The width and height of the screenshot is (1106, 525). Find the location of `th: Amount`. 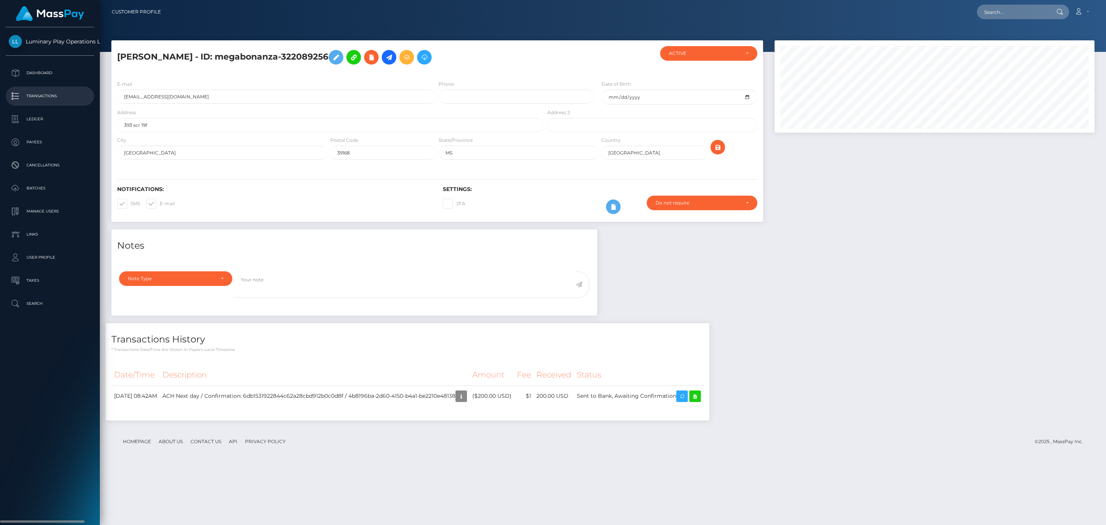

th: Amount is located at coordinates (492, 374).